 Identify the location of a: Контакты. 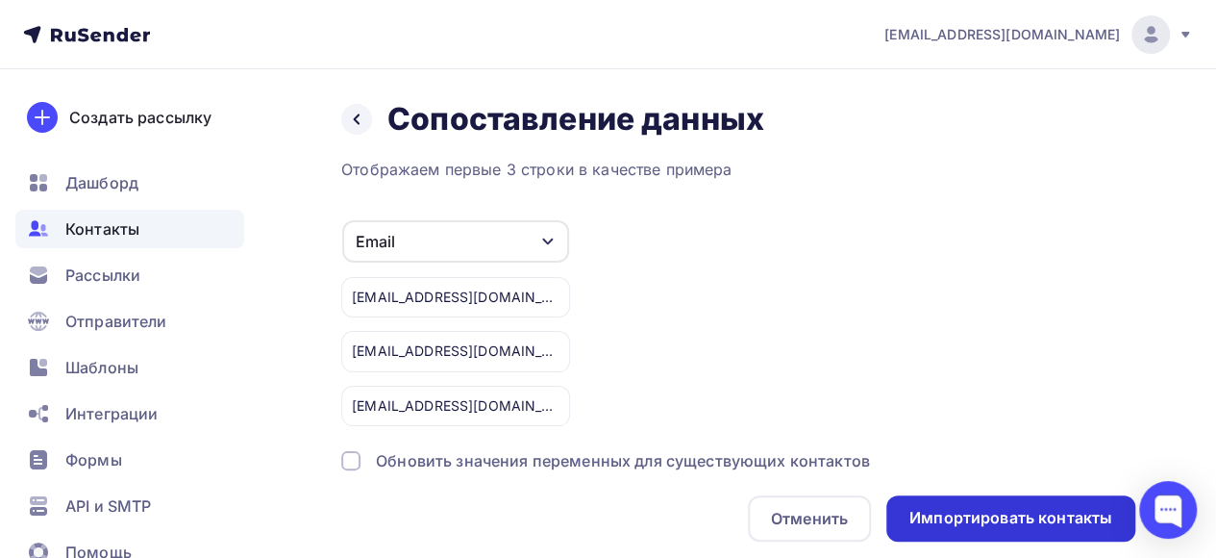
(130, 229).